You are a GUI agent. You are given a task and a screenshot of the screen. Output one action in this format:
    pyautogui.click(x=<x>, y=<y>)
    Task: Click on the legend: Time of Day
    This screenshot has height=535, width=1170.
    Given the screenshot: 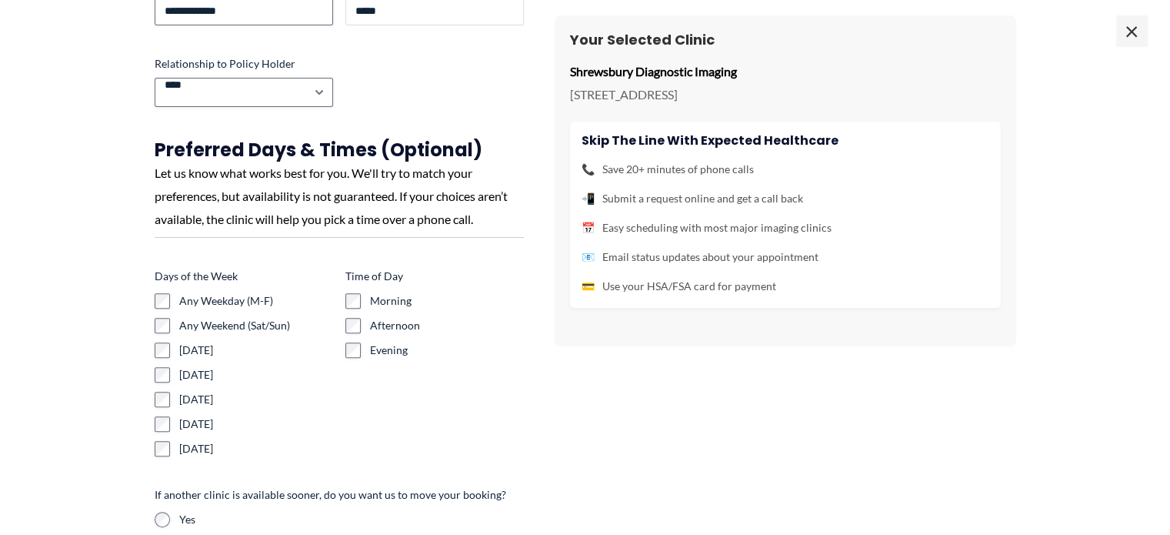 What is the action you would take?
    pyautogui.click(x=374, y=276)
    